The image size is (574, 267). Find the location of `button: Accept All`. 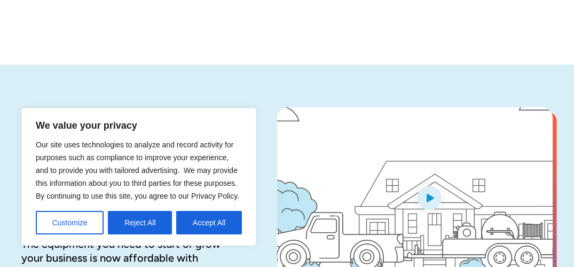

button: Accept All is located at coordinates (209, 223).